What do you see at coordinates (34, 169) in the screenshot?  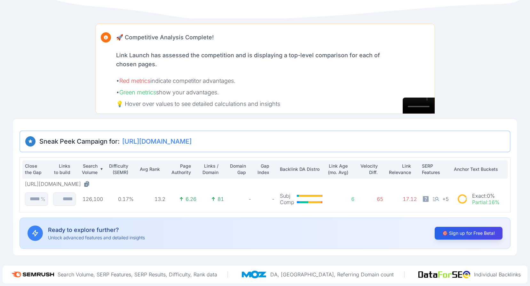 I see `p: Close the Gap` at bounding box center [34, 169].